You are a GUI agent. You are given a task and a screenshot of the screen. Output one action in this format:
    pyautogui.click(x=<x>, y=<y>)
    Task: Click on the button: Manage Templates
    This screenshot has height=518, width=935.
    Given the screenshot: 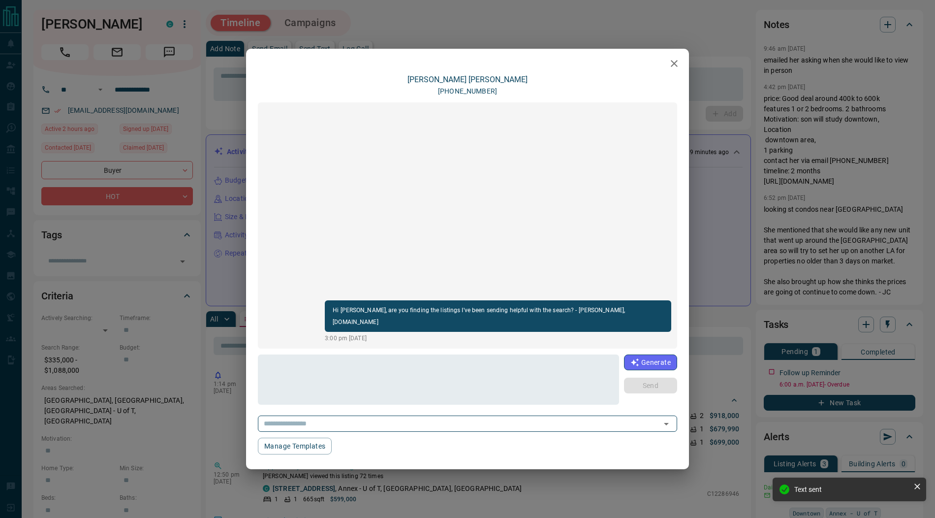 What is the action you would take?
    pyautogui.click(x=295, y=446)
    